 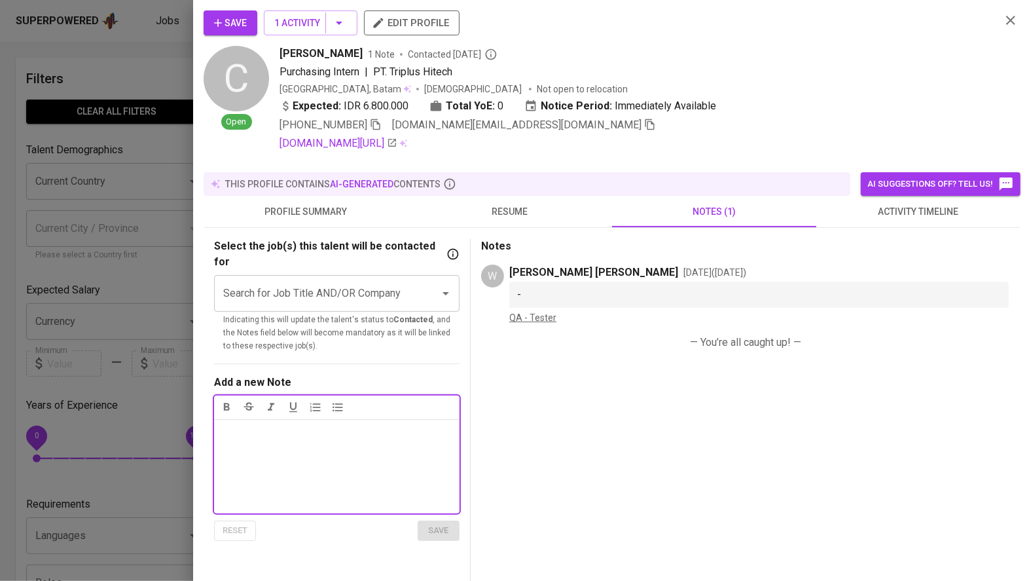 I want to click on svg: By Batam recruiter, so click(x=491, y=54).